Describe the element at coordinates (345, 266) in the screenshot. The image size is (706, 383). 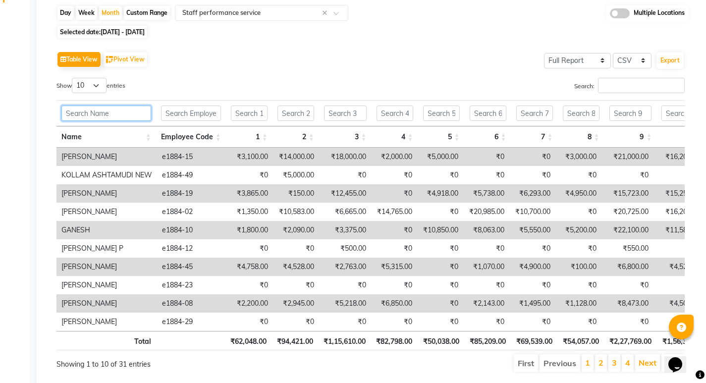
I see `td: ₹2,763.00` at that location.